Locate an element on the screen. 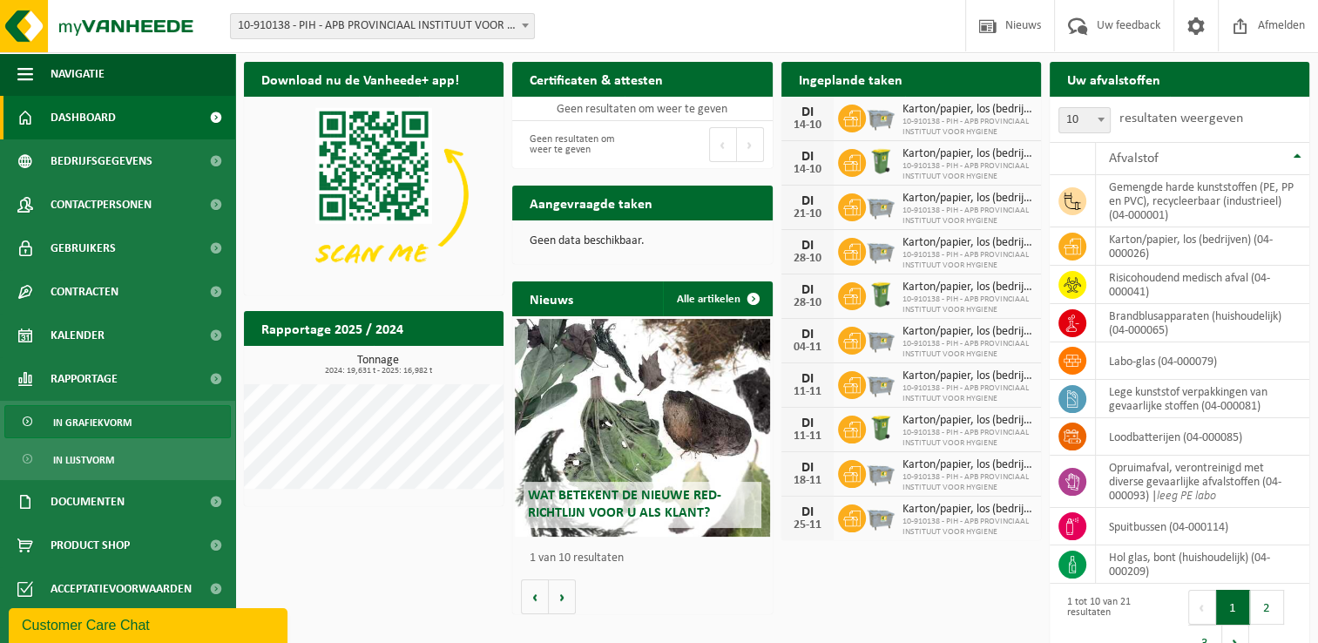  td: hol glas, bont (huishoudelijk) (04-000209) is located at coordinates (1203, 565).